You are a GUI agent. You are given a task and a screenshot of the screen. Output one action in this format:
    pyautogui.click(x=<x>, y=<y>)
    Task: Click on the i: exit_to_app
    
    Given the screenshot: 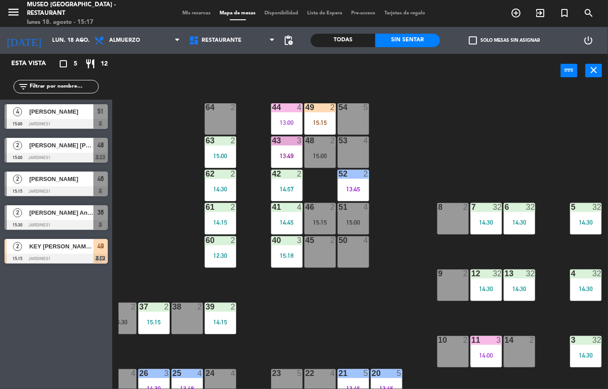 What is the action you would take?
    pyautogui.click(x=541, y=13)
    